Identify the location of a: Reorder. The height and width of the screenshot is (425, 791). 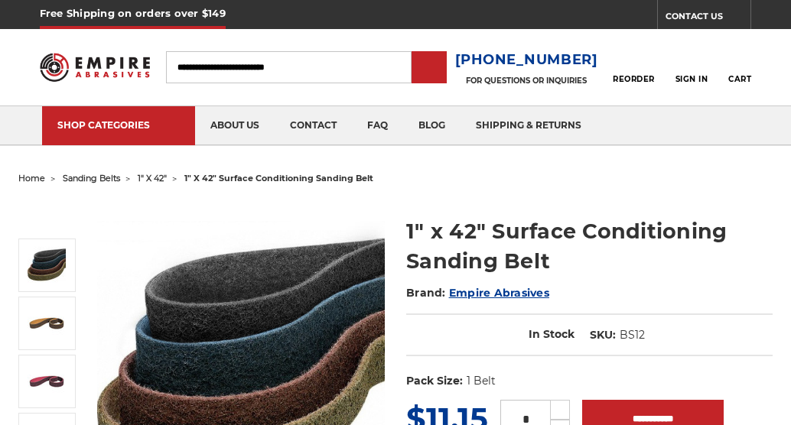
(634, 67).